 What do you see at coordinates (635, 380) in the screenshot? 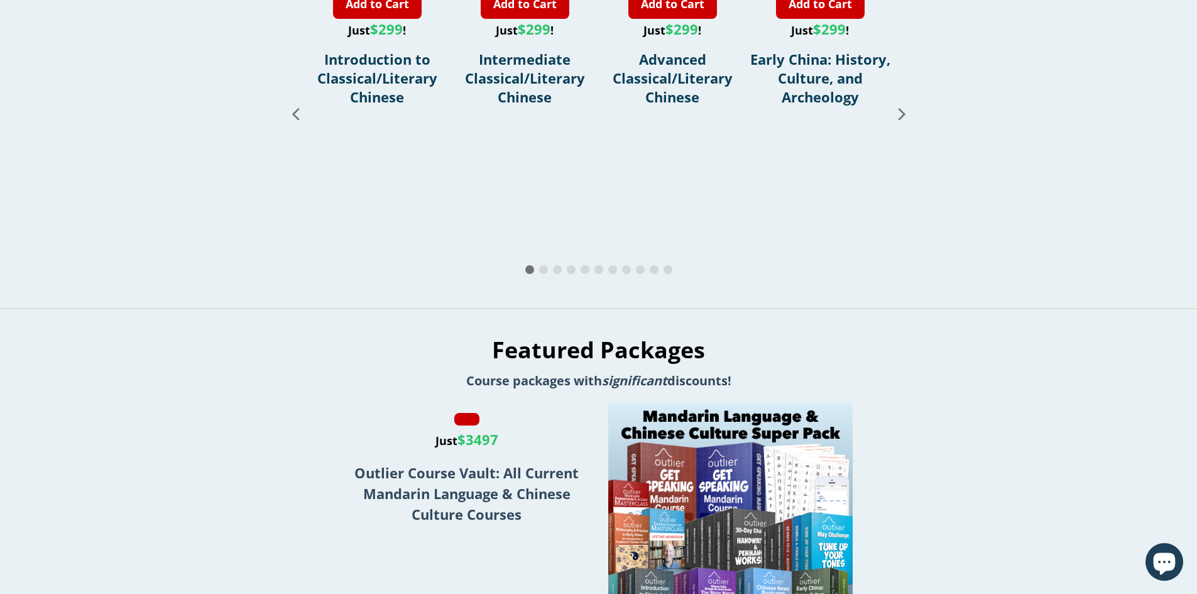
I see `em: significant` at bounding box center [635, 380].